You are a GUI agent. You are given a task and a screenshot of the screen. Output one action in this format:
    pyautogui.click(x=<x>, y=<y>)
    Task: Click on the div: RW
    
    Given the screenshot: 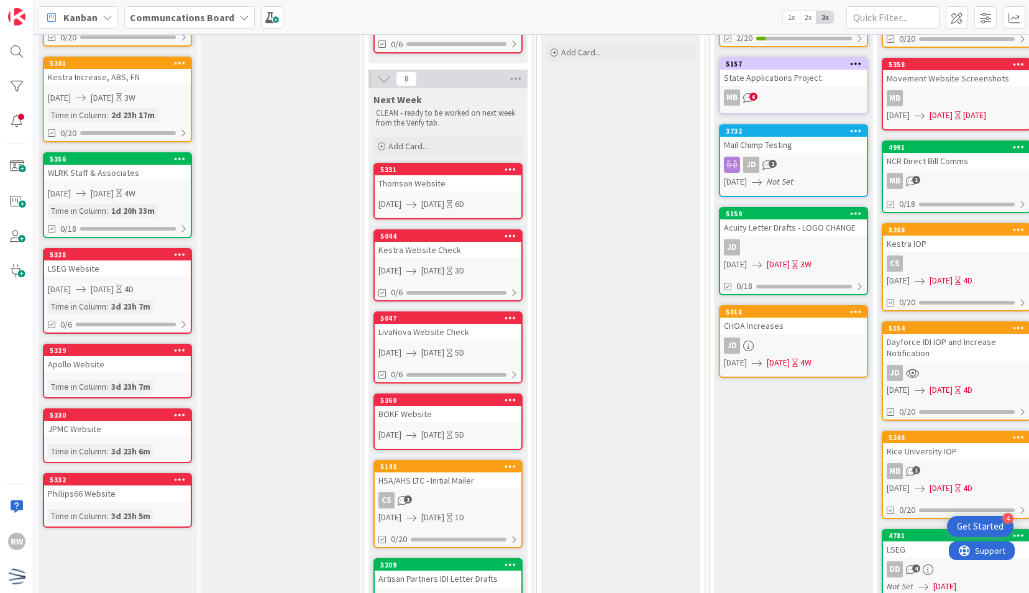 What is the action you would take?
    pyautogui.click(x=17, y=541)
    